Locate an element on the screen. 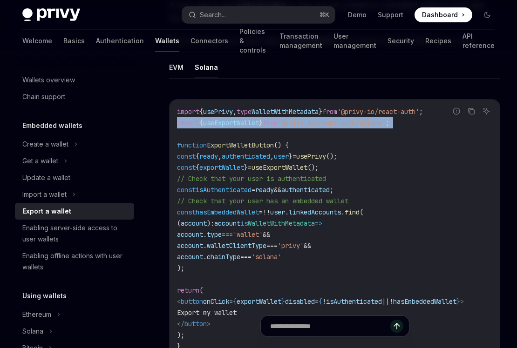 The width and height of the screenshot is (517, 348). span: linkedAccounts is located at coordinates (315, 212).